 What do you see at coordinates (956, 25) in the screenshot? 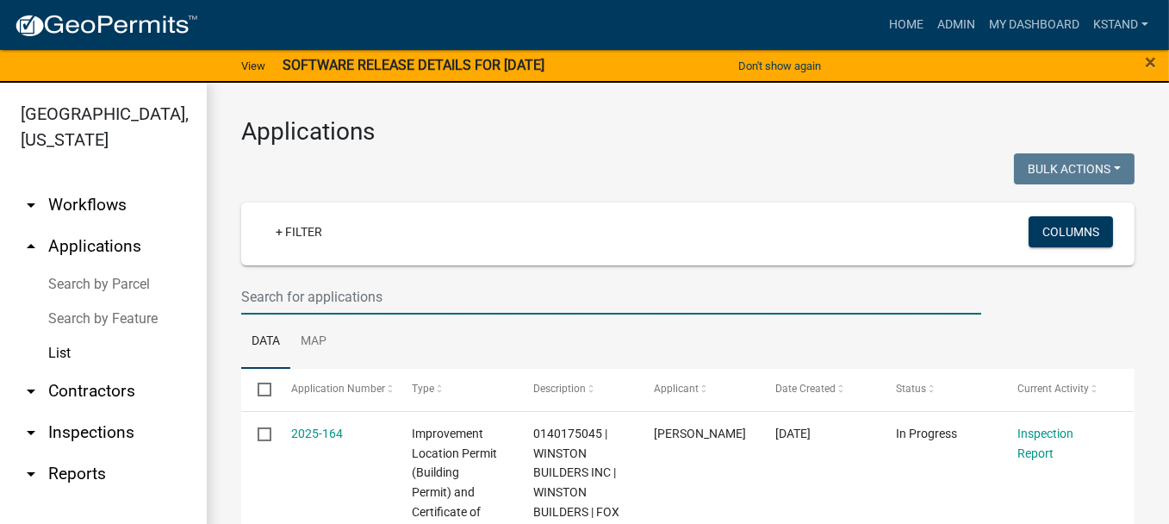
I see `a: Admin` at bounding box center [956, 25].